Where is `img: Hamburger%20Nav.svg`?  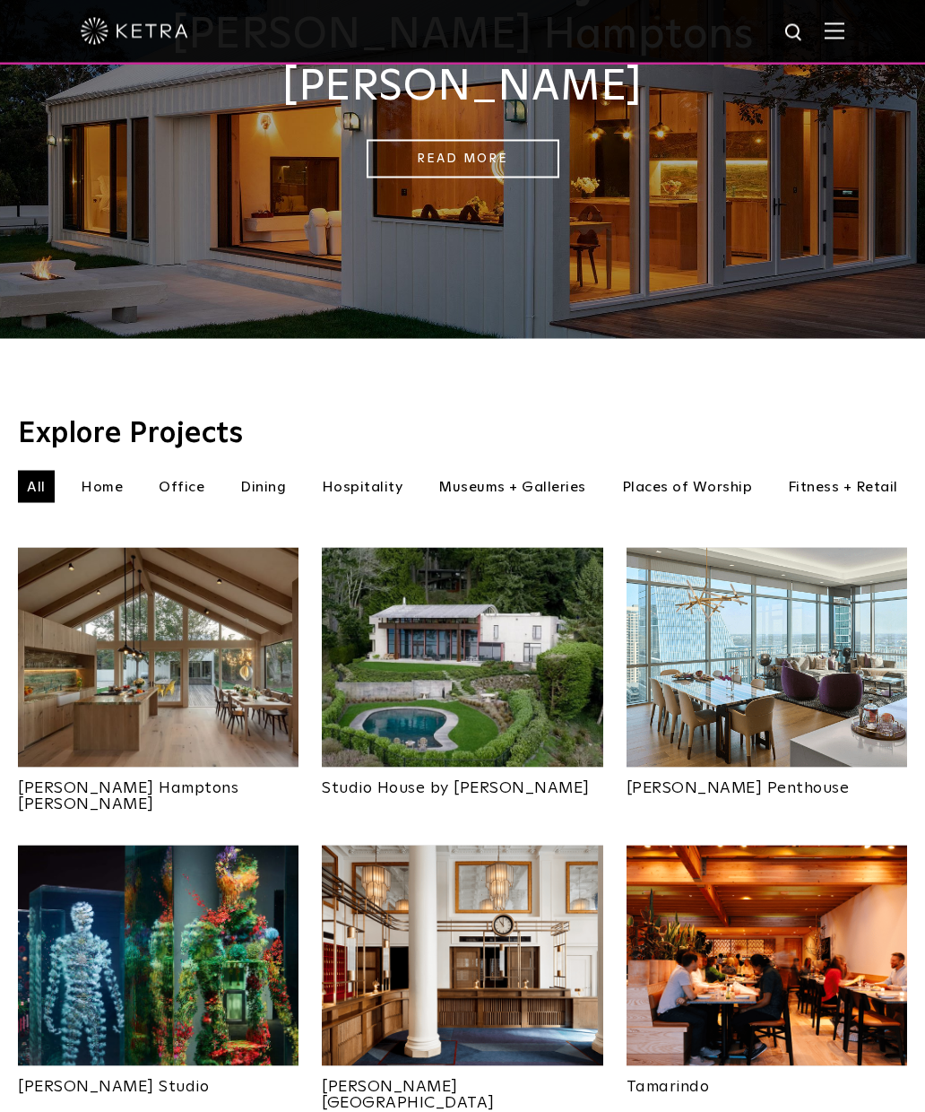 img: Hamburger%20Nav.svg is located at coordinates (835, 30).